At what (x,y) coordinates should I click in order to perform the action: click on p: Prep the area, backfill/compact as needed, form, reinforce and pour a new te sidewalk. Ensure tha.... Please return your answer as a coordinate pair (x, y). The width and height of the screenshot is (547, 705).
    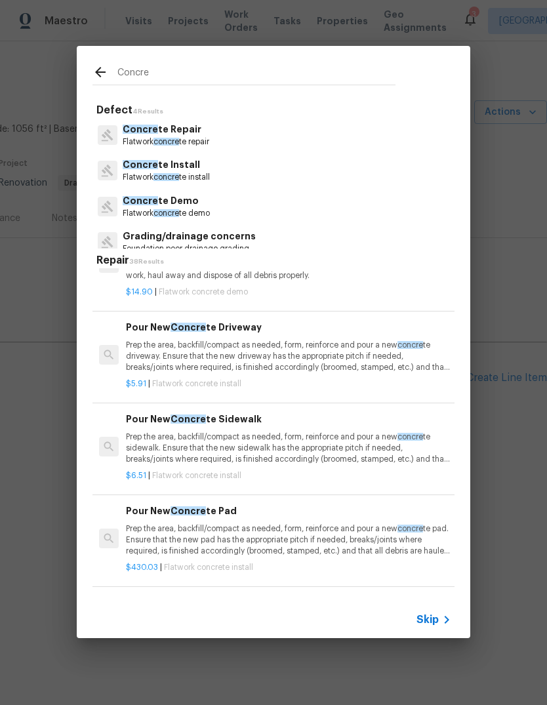
    Looking at the image, I should click on (289, 448).